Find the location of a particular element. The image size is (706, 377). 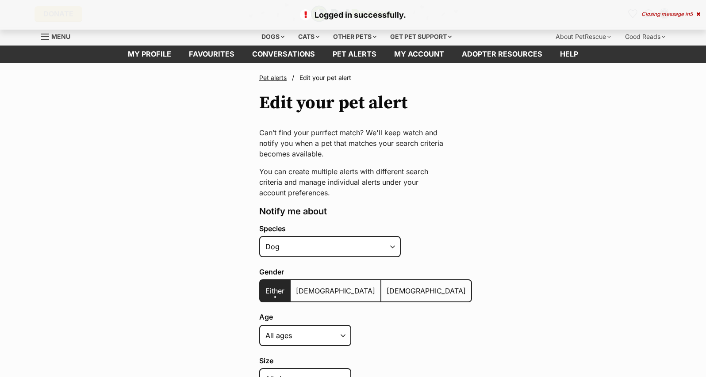

div: Dogs is located at coordinates (273, 37).